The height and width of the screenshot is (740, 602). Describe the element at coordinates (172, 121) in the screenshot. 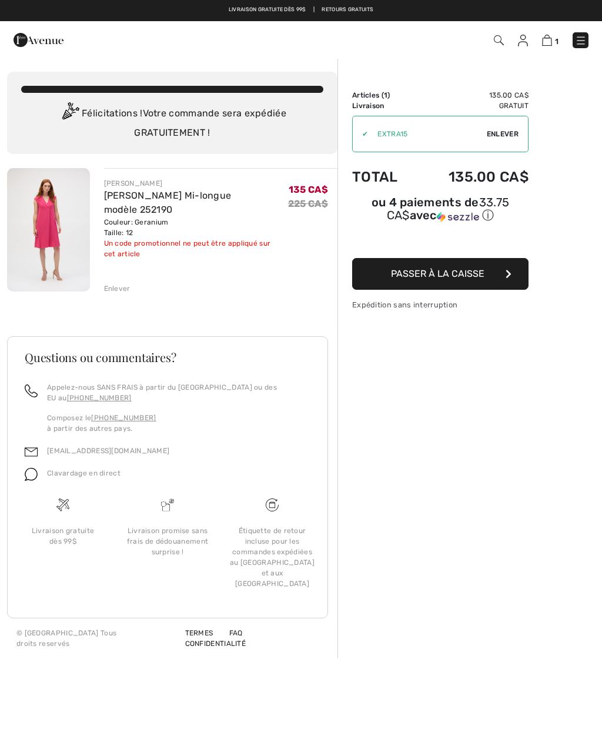

I see `div: Félicitations ! Votre commande sera expédiée GRATUITEMENT !` at that location.